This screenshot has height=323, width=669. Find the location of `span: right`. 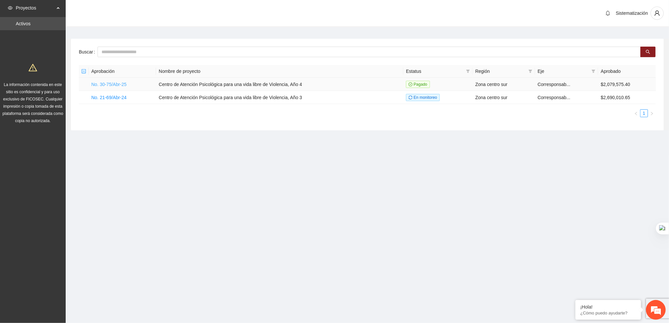

span: right is located at coordinates (652, 114).